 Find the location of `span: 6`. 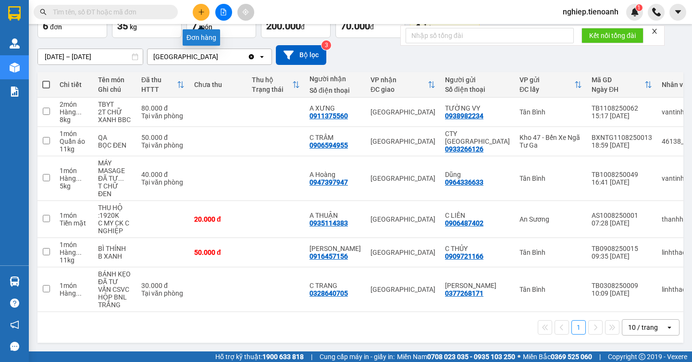

span: 6 is located at coordinates (45, 26).